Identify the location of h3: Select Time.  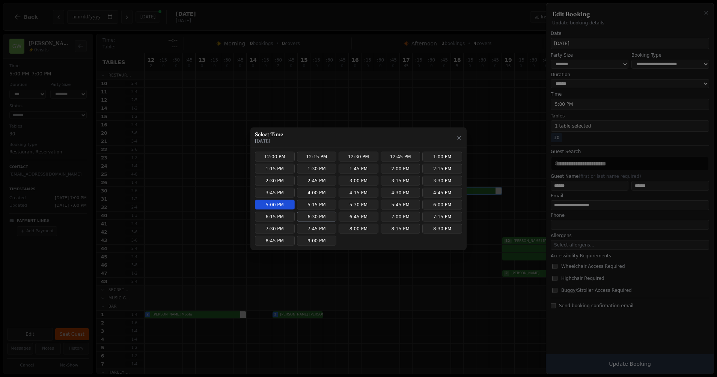
(269, 134).